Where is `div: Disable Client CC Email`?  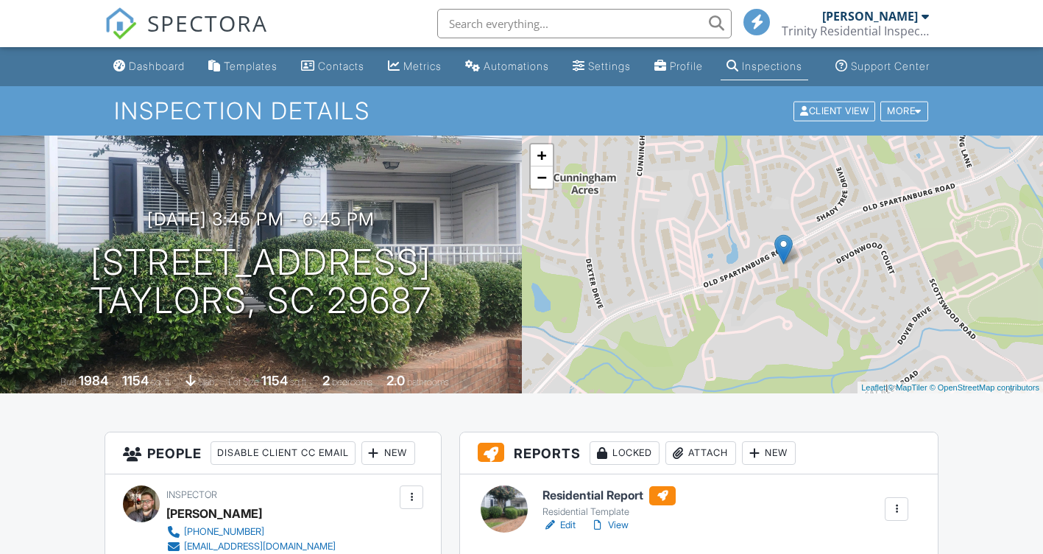 div: Disable Client CC Email is located at coordinates (283, 453).